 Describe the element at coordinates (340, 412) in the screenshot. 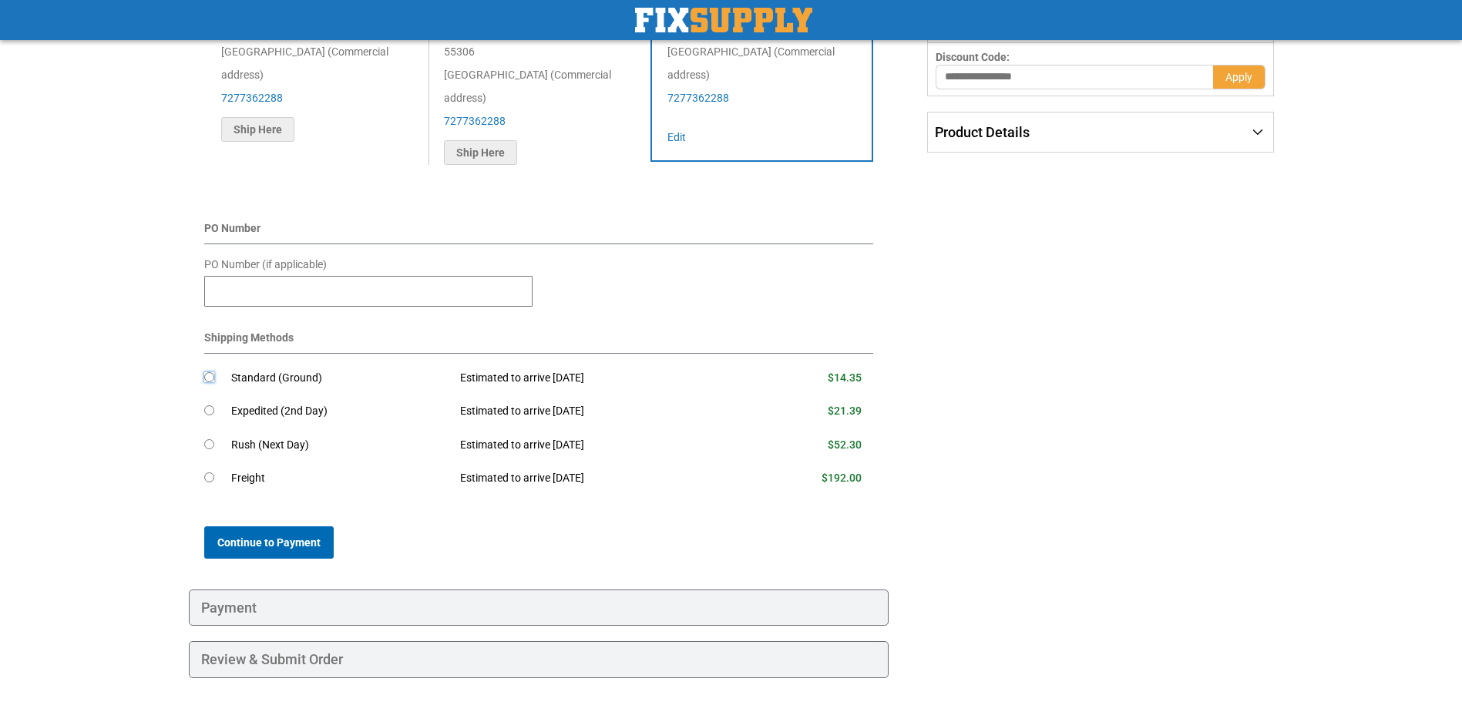

I see `td: Expedited (2nd Day)` at that location.